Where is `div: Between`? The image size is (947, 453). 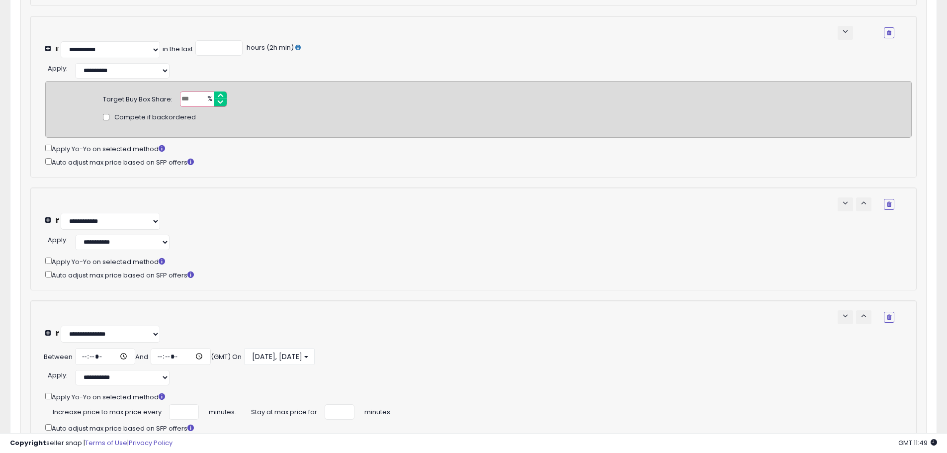 div: Between is located at coordinates (58, 357).